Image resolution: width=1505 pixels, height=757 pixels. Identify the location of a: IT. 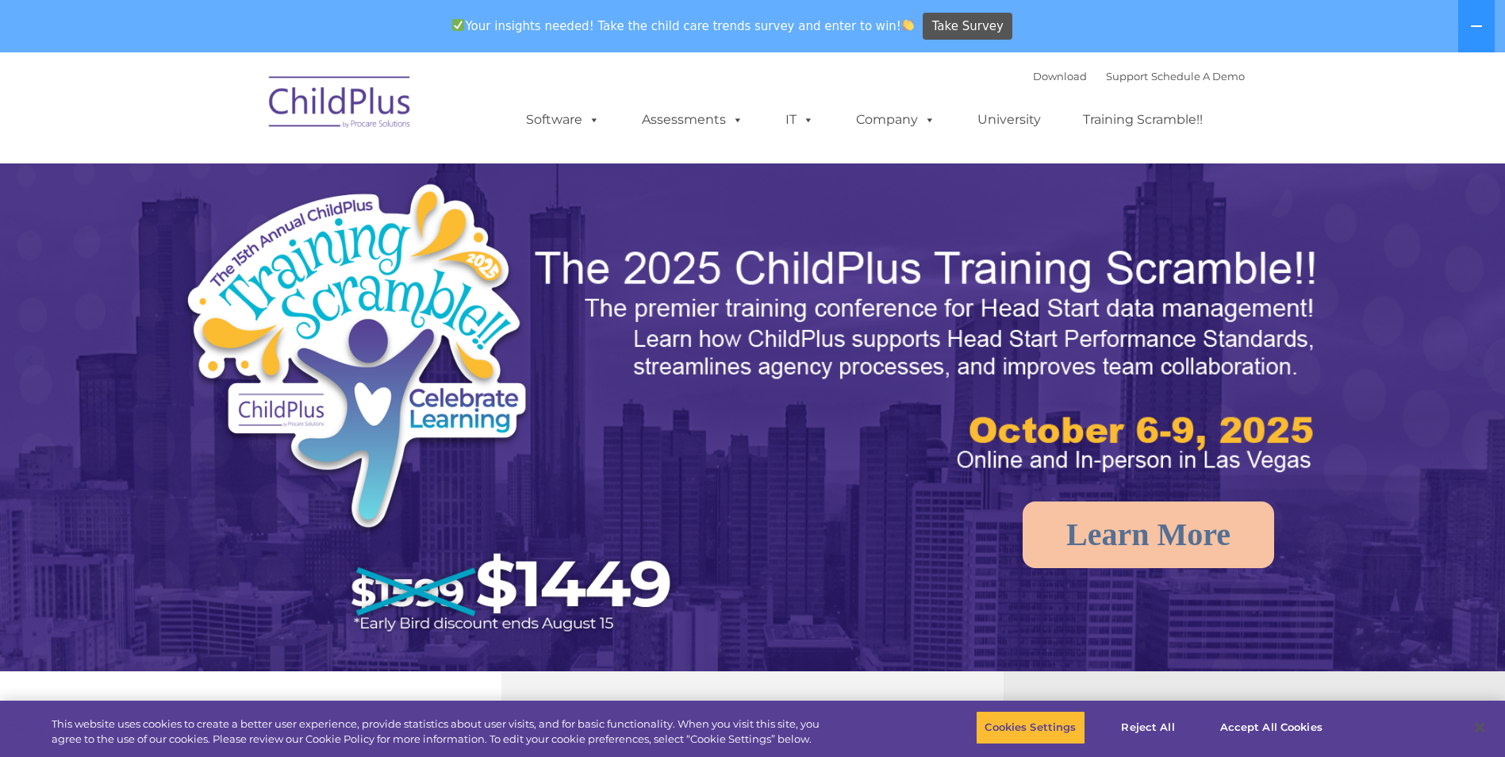
(800, 120).